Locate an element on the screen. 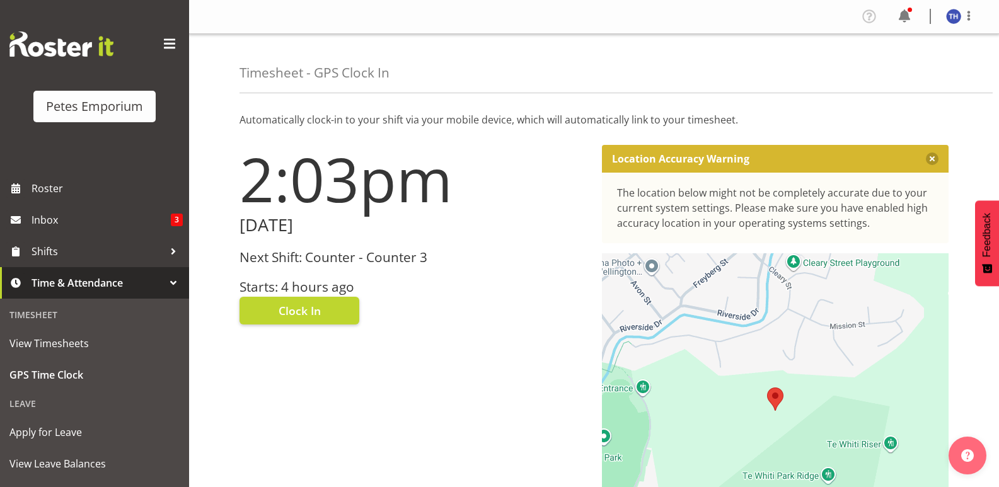 The image size is (999, 487). span: Shifts is located at coordinates (98, 251).